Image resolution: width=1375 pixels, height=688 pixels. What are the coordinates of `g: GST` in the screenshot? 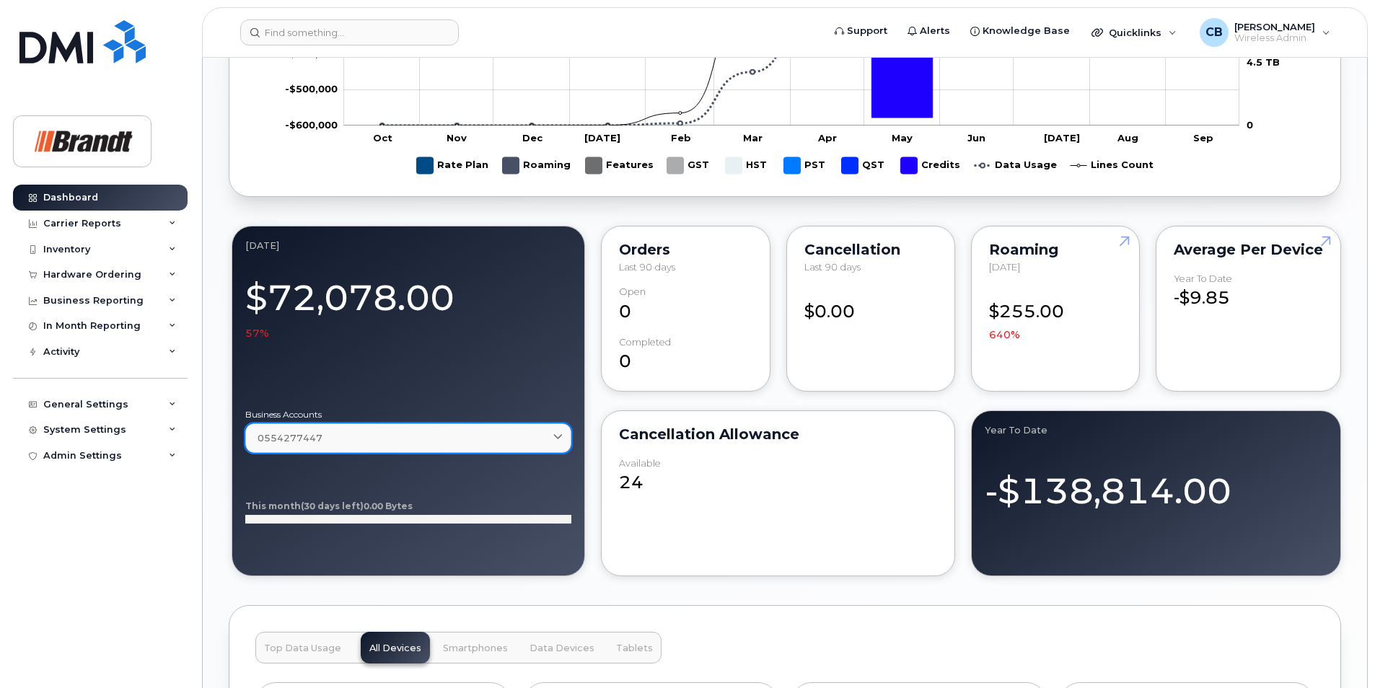 It's located at (689, 165).